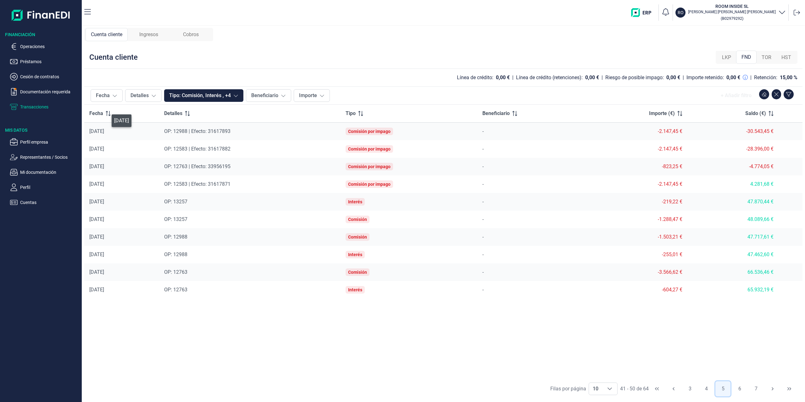 This screenshot has height=402, width=805. I want to click on span: Saldo (€), so click(756, 113).